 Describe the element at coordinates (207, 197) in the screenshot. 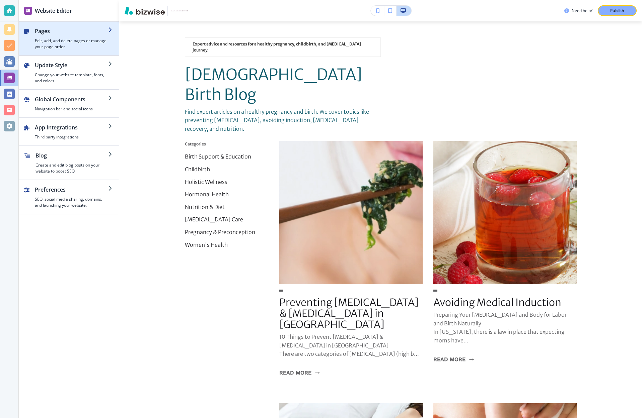

I see `button: Hormonal Health` at that location.